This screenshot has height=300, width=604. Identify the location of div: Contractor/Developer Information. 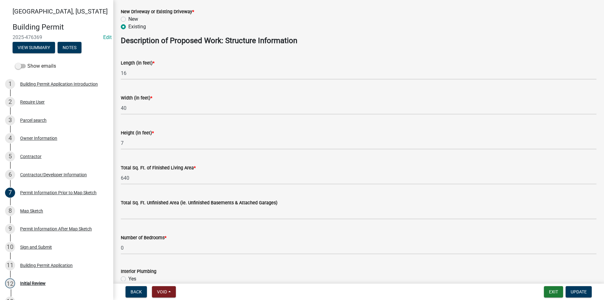
(54, 175).